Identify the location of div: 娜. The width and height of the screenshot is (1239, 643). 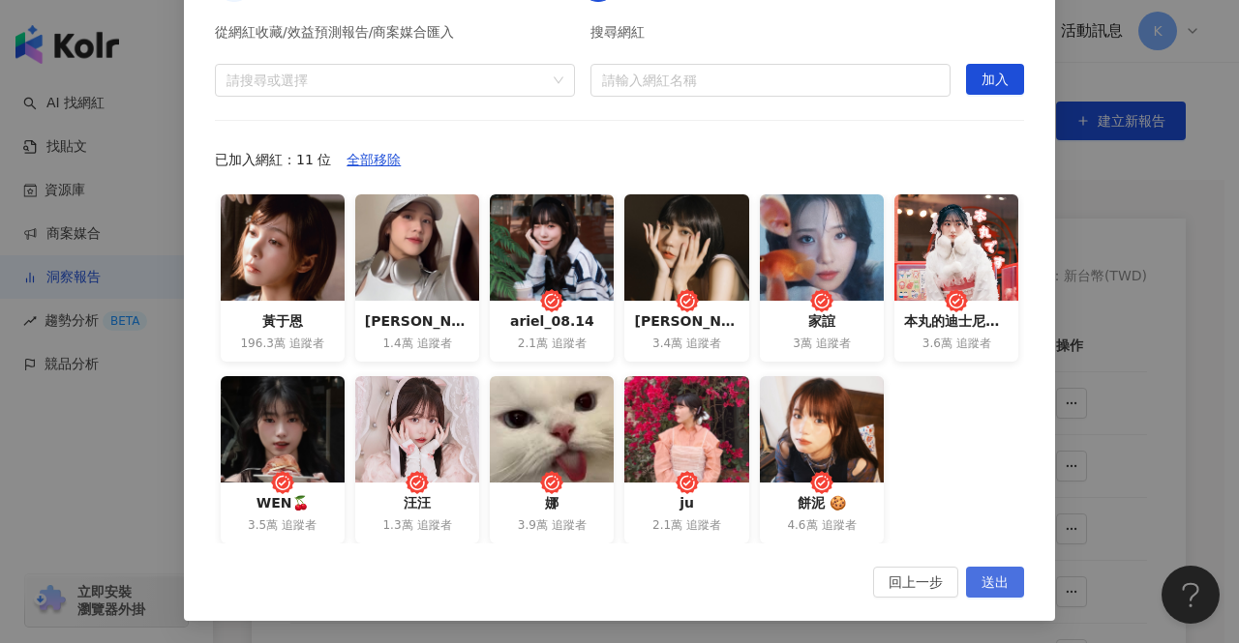
(552, 503).